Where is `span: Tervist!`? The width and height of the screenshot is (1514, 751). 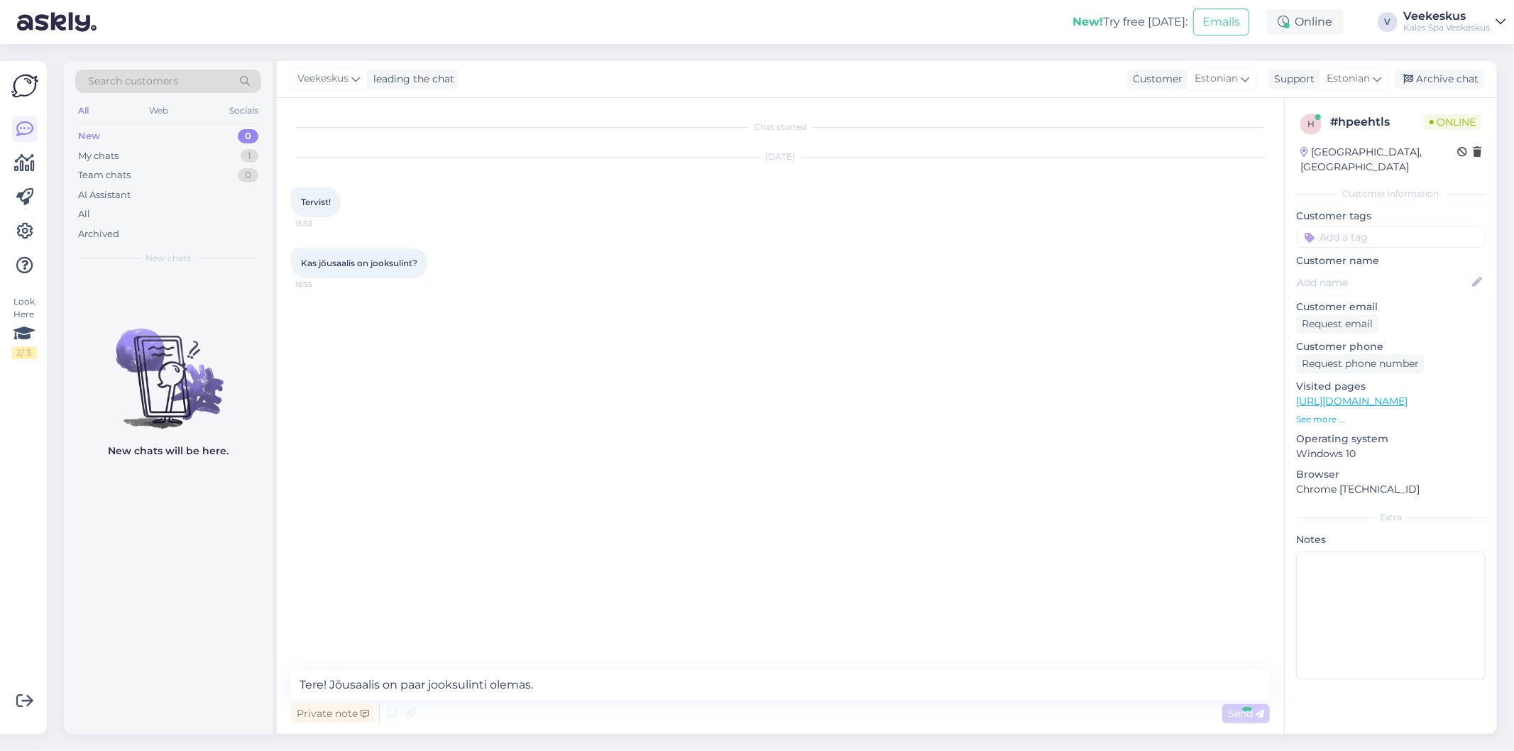
span: Tervist! is located at coordinates (316, 202).